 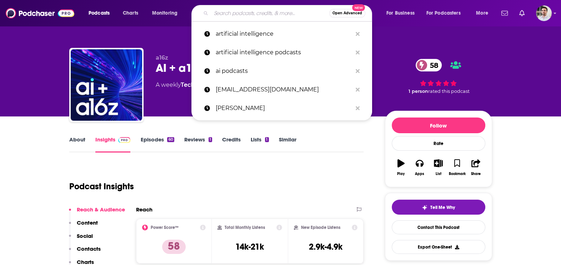 What do you see at coordinates (83, 226) in the screenshot?
I see `button: Content` at bounding box center [83, 226].